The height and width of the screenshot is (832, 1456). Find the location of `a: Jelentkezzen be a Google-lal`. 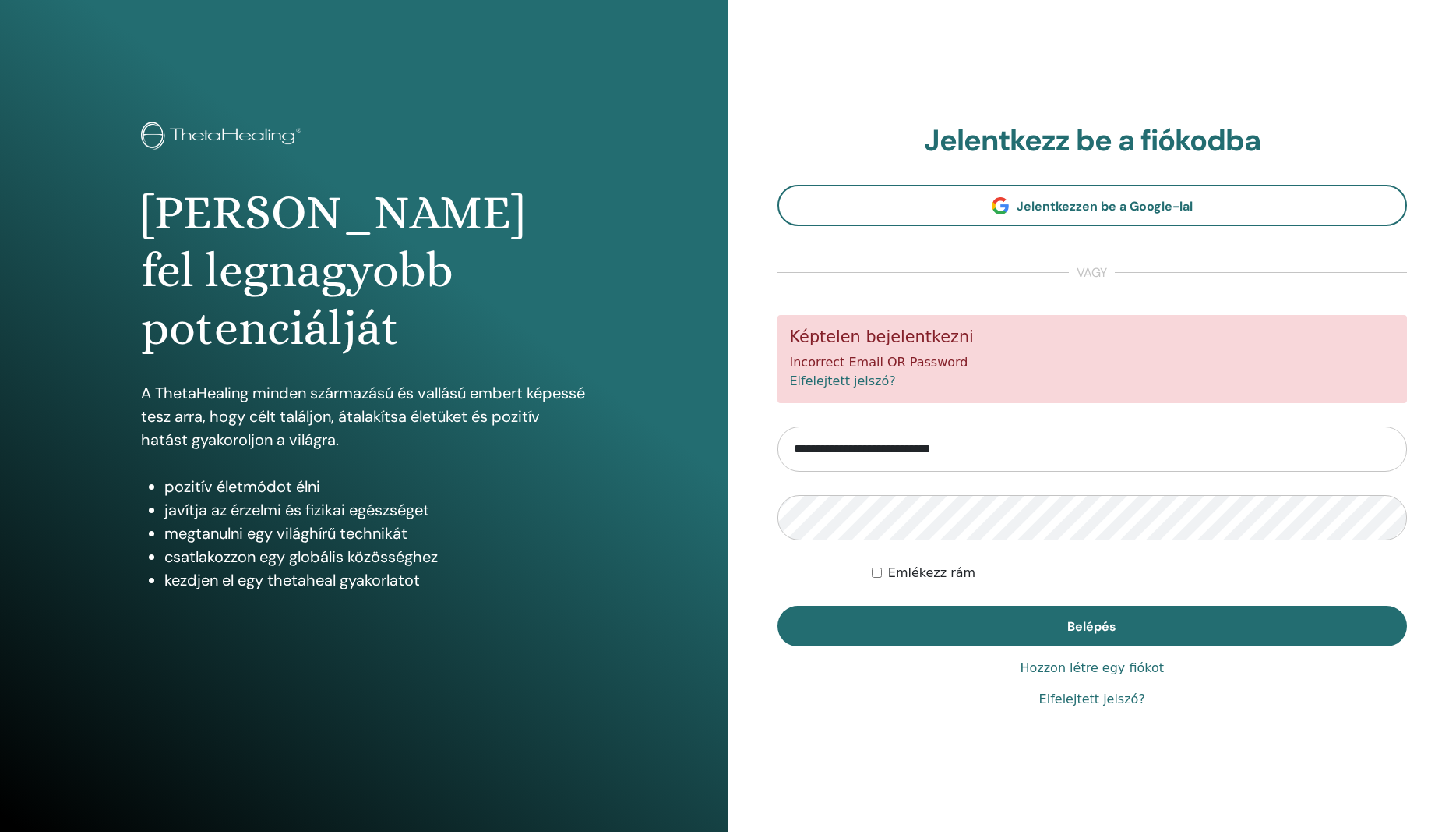

a: Jelentkezzen be a Google-lal is located at coordinates (1092, 205).